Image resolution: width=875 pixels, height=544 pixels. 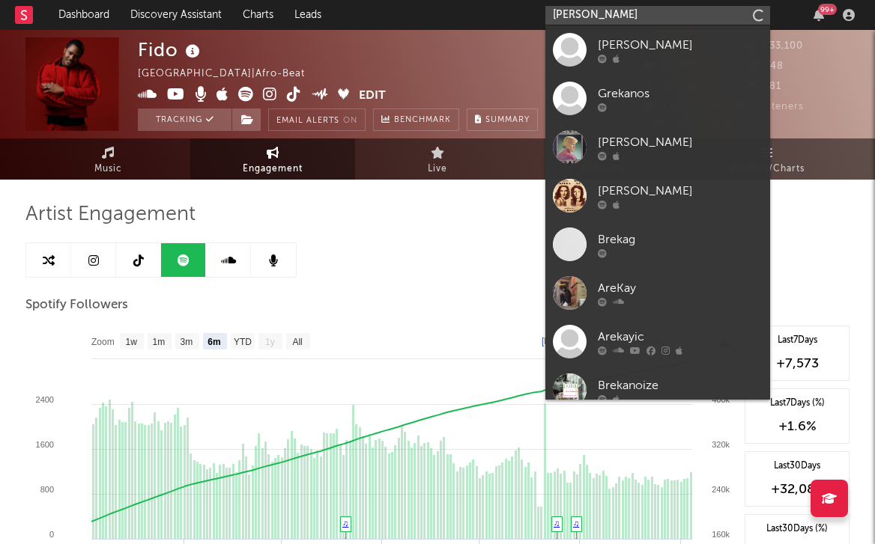 I want to click on a: Arekayic, so click(x=657, y=341).